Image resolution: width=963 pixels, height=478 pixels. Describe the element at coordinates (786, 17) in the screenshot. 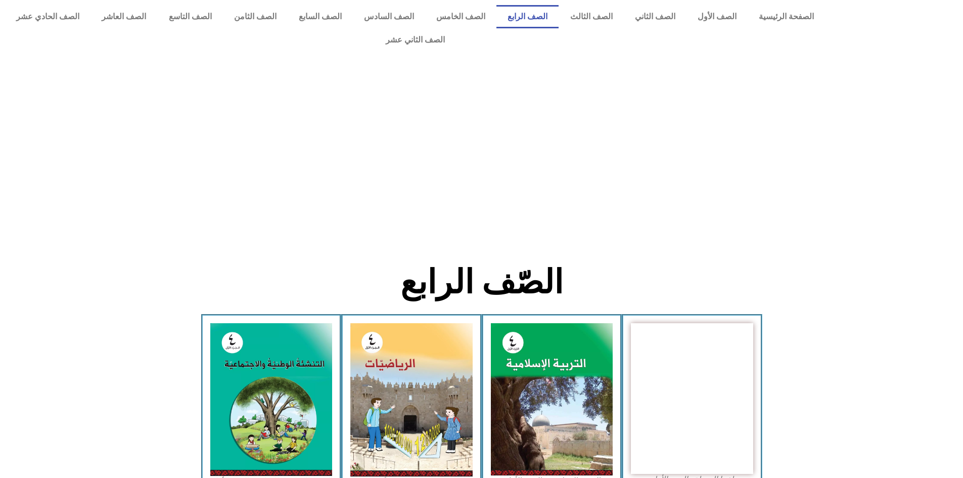

I see `a: الصفحة الرئيسية` at that location.